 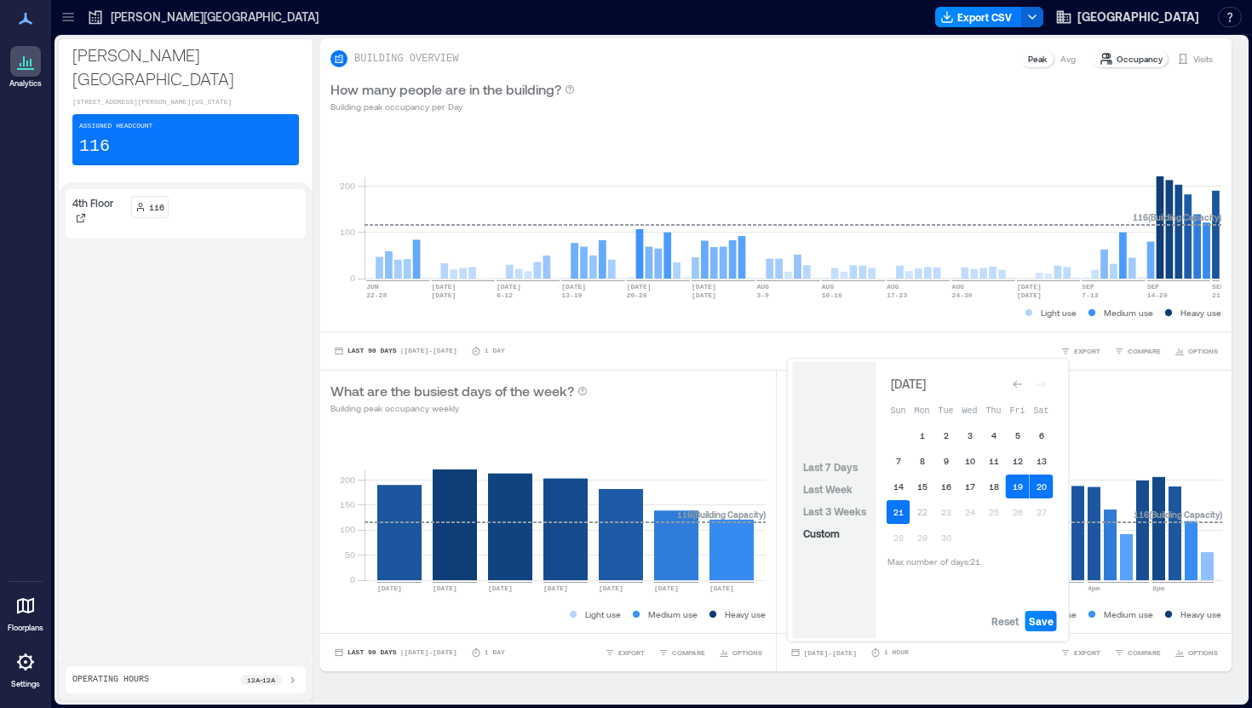 I want to click on button: 19, so click(x=1018, y=486).